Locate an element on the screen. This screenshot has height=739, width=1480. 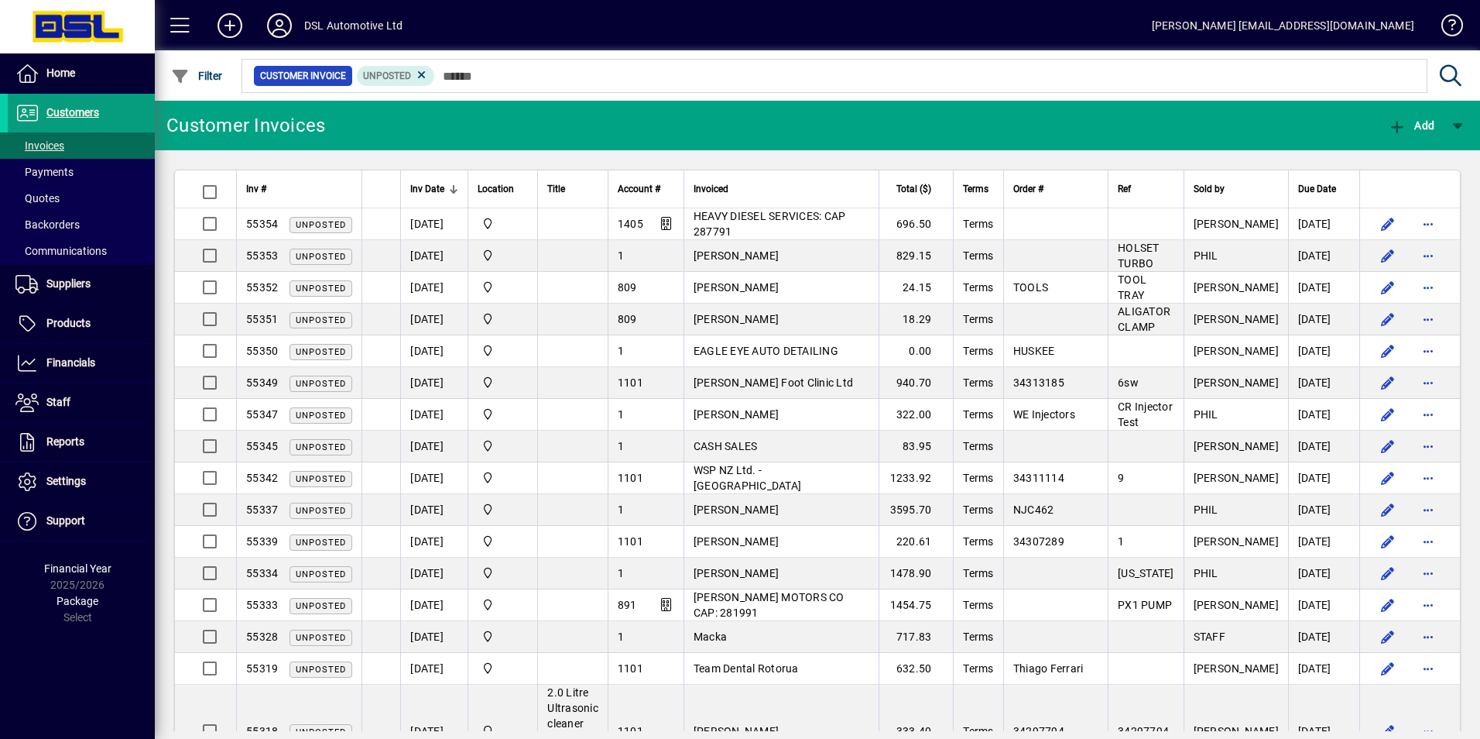
span: Location is located at coordinates (495, 189).